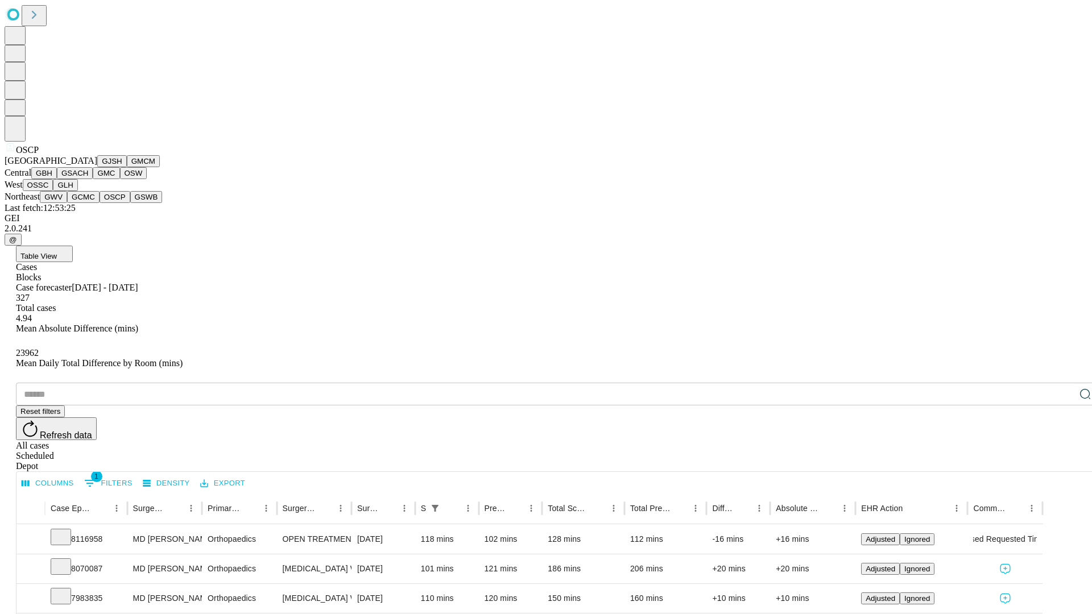 The image size is (1092, 614). What do you see at coordinates (38, 185) in the screenshot?
I see `button: OSSC` at bounding box center [38, 185].